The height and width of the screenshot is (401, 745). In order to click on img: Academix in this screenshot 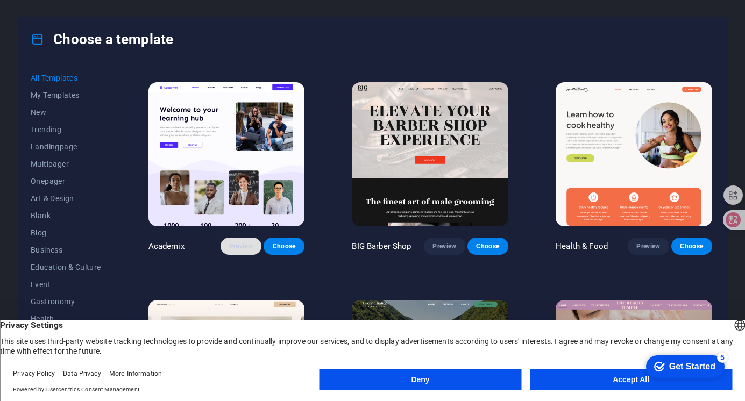, I will do `click(226, 154)`.